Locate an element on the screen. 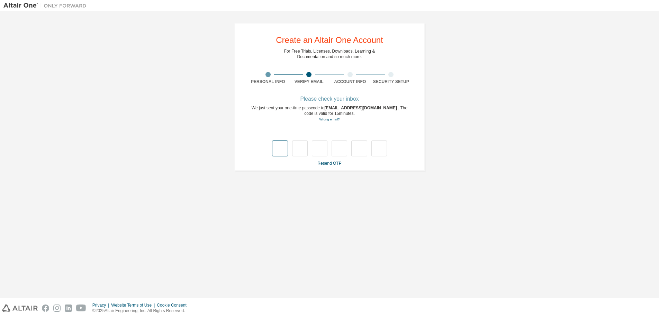  img: Altair One is located at coordinates (47, 6).